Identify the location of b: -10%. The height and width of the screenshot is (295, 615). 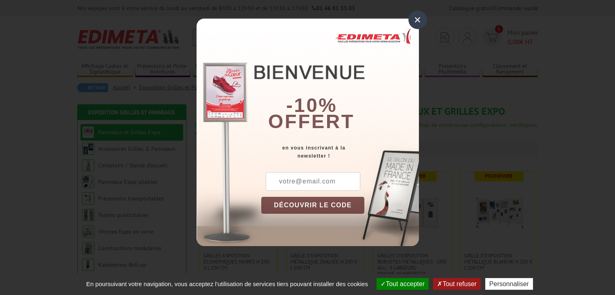
(312, 105).